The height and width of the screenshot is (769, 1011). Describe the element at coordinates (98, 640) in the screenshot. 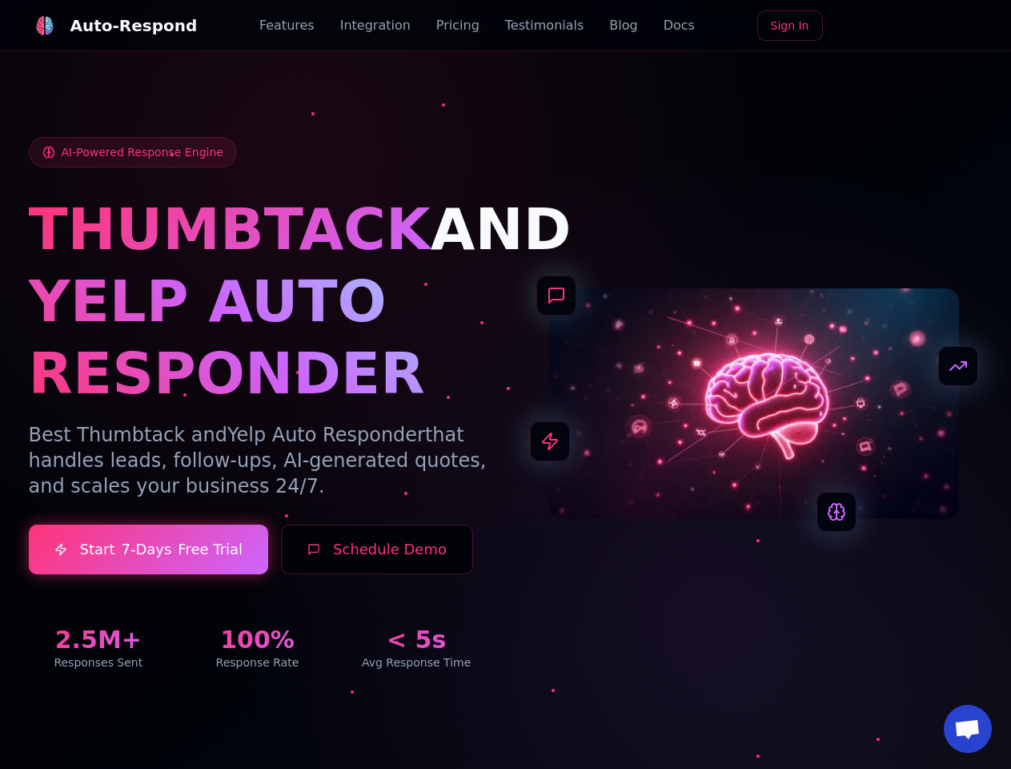

I see `div: 2.5M+` at that location.